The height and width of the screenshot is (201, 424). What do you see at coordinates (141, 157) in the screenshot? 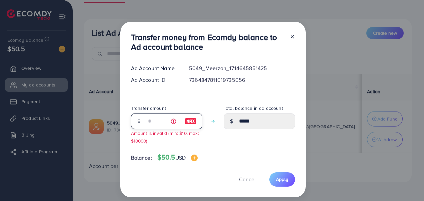
I see `span: Balance:` at bounding box center [141, 157].